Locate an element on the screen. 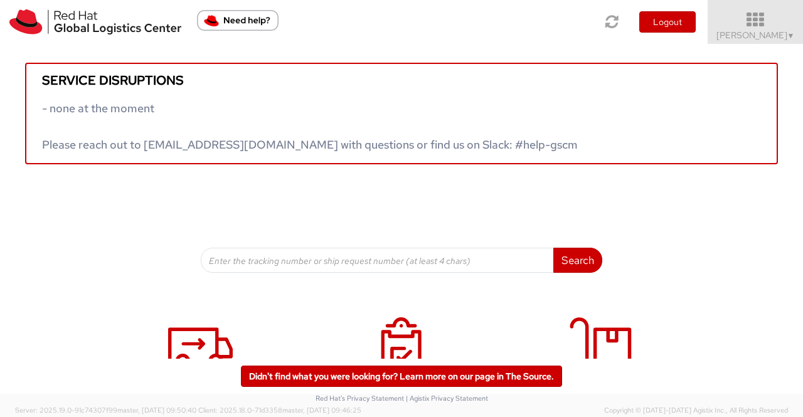 This screenshot has width=803, height=417. button: Need help? is located at coordinates (238, 20).